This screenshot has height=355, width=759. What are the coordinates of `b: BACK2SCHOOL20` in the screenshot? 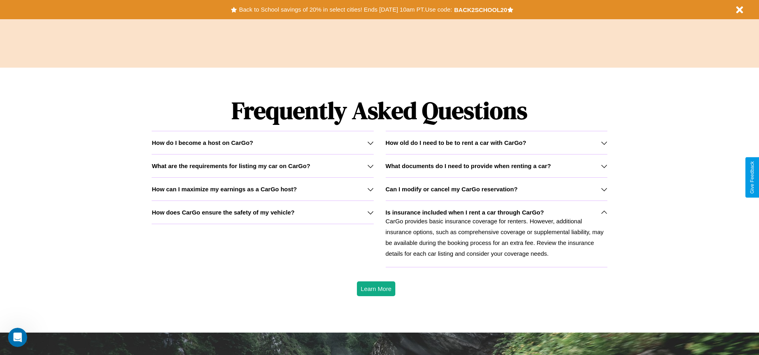 It's located at (481, 10).